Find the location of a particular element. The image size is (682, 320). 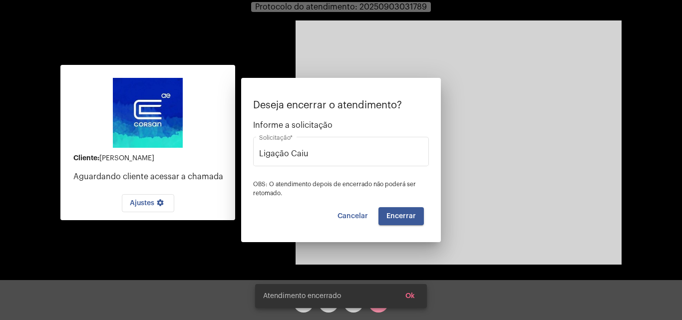

span: Encerrar is located at coordinates (401, 216).